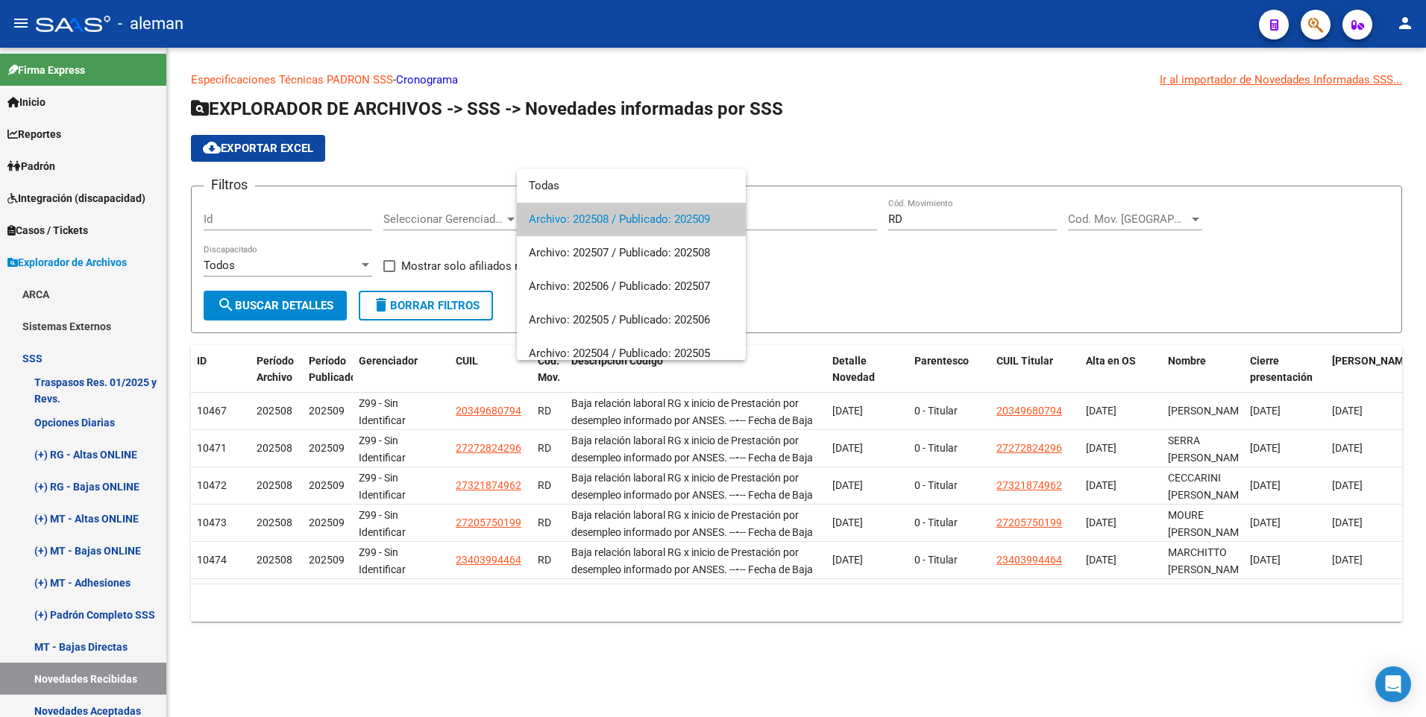 The height and width of the screenshot is (717, 1426). Describe the element at coordinates (631, 320) in the screenshot. I see `span: Archivo: 202505 / Publicado: 202506` at that location.